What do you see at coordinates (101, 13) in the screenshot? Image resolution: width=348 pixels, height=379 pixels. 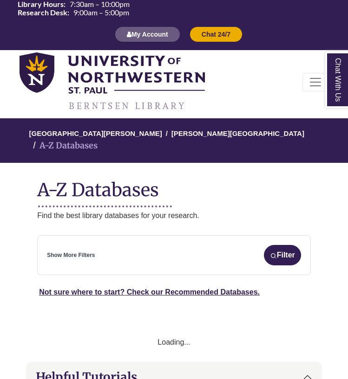 I see `span: 9:00am – 5:00pm` at bounding box center [101, 13].